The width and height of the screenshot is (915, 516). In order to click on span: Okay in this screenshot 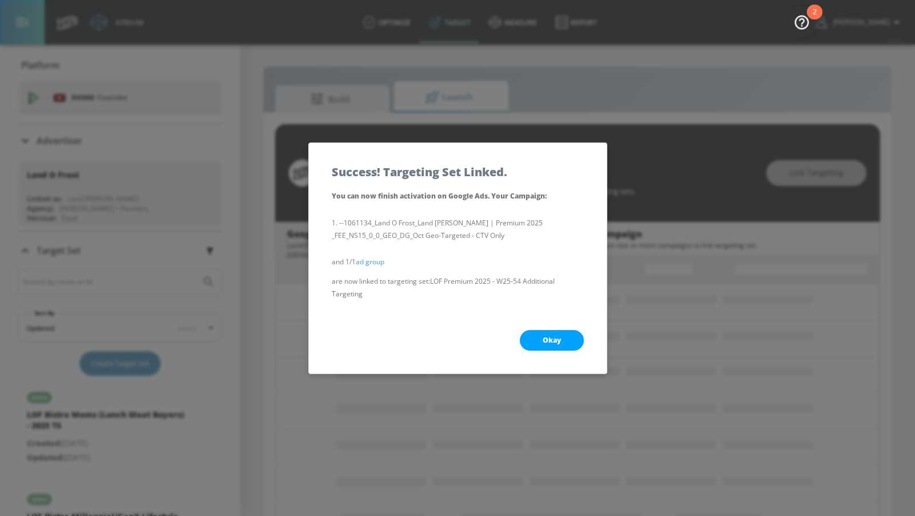, I will do `click(552, 340)`.